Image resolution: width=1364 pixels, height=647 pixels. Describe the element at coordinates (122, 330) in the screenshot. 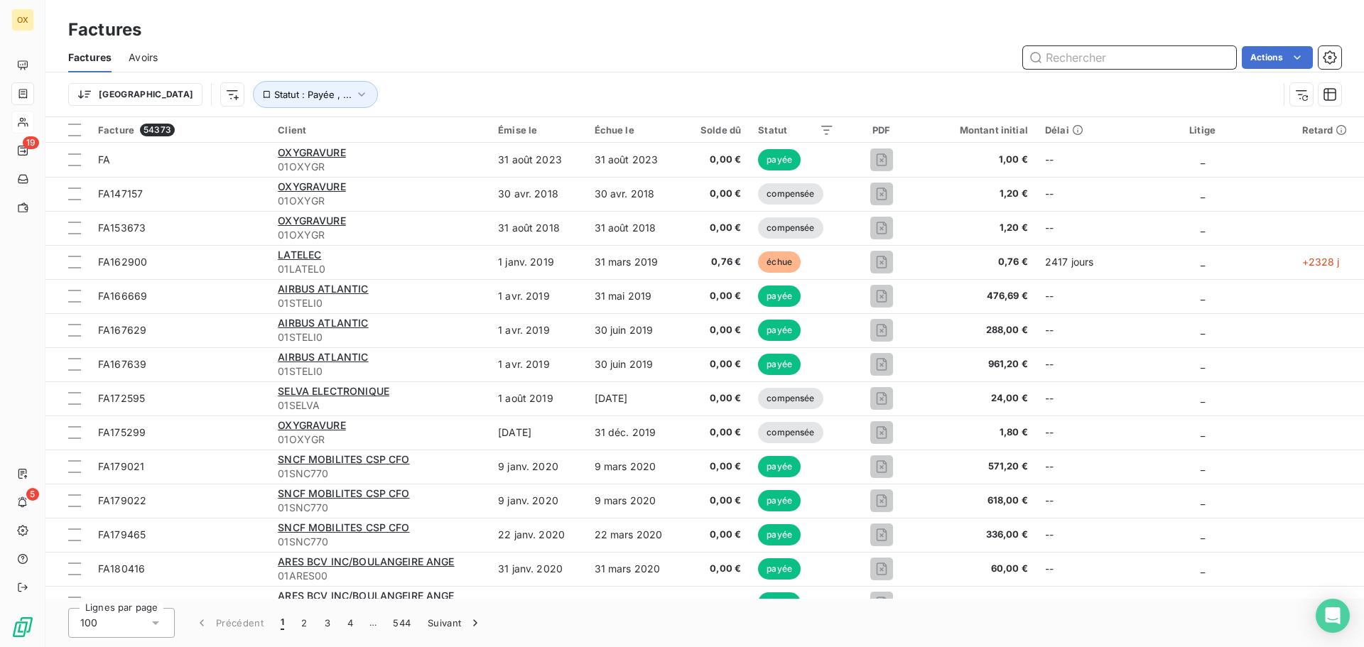

I see `span: FA167629` at that location.